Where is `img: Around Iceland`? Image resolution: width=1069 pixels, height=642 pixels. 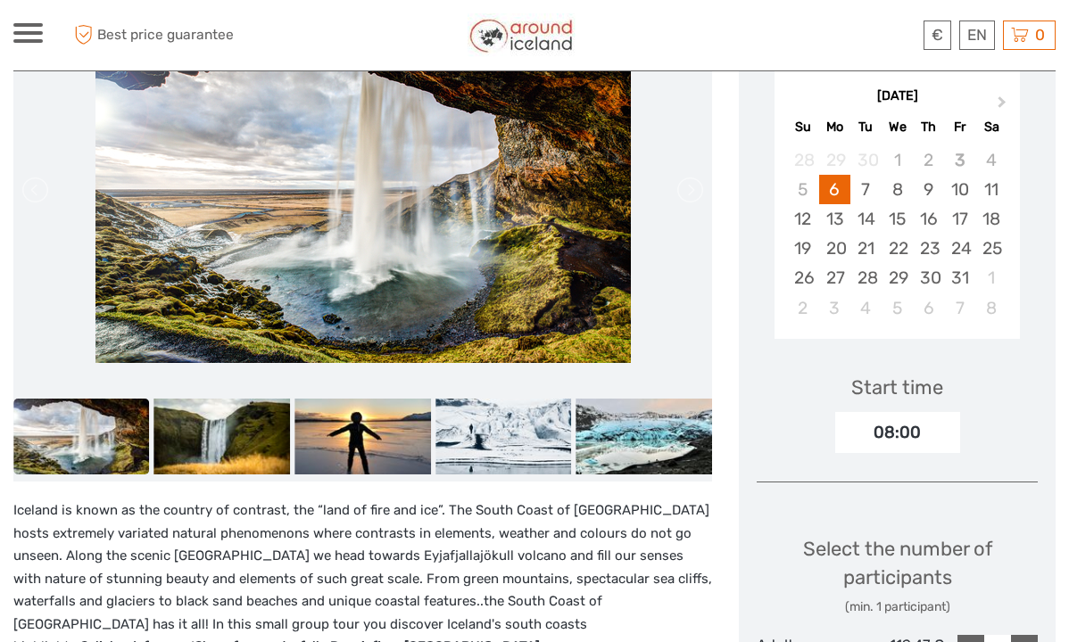
img: Around Iceland is located at coordinates (521, 35).